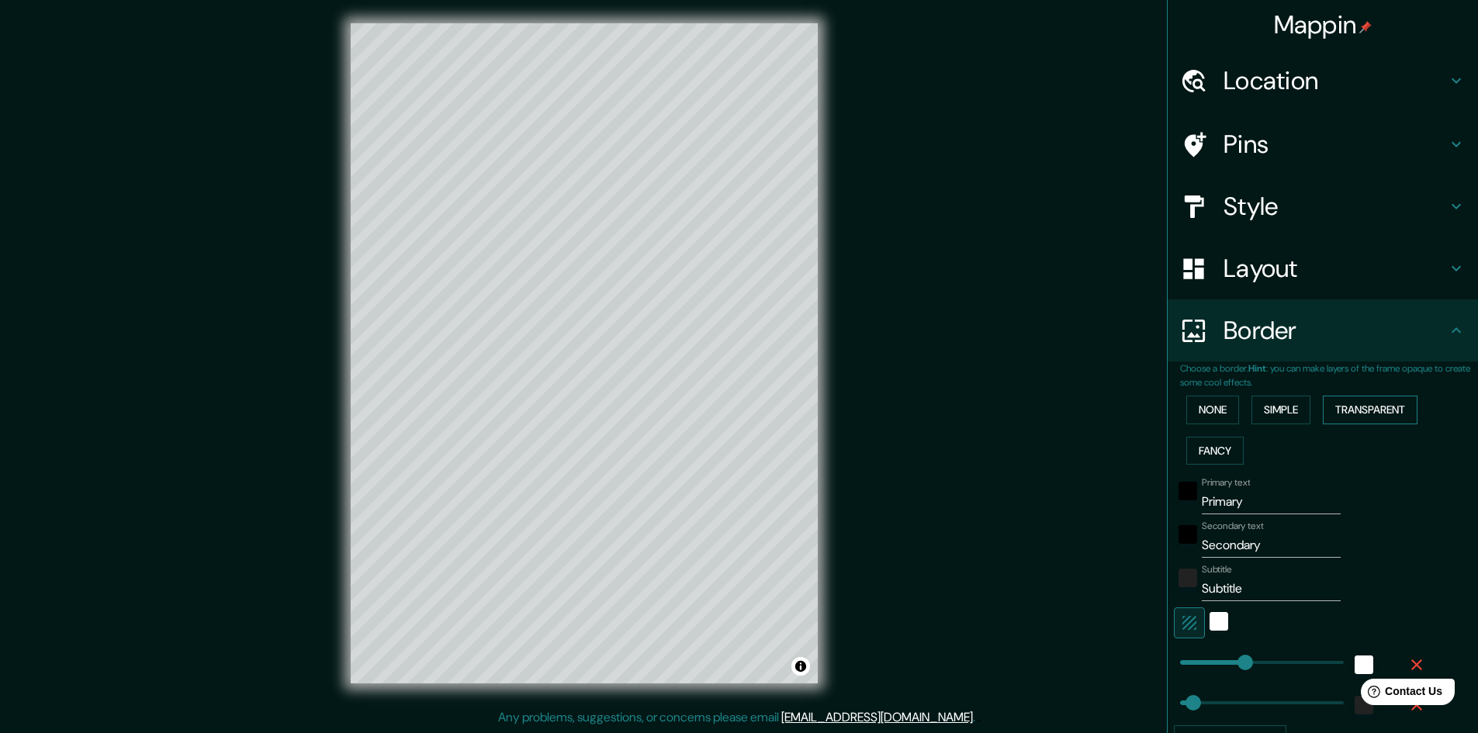 The height and width of the screenshot is (733, 1478). What do you see at coordinates (1335, 206) in the screenshot?
I see `h4: Style` at bounding box center [1335, 206].